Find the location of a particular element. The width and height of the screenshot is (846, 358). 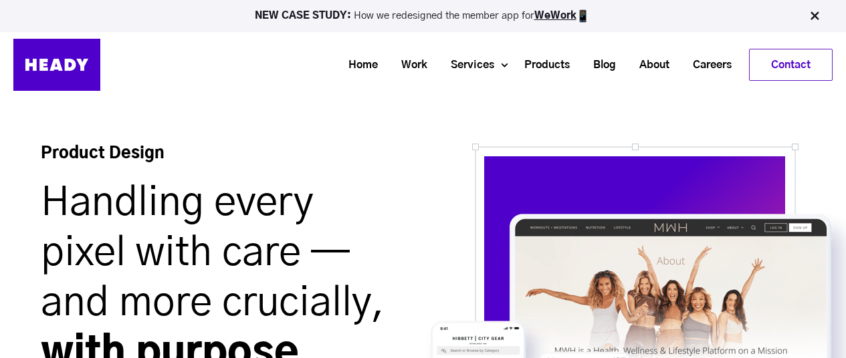

a: Services is located at coordinates (467, 65).